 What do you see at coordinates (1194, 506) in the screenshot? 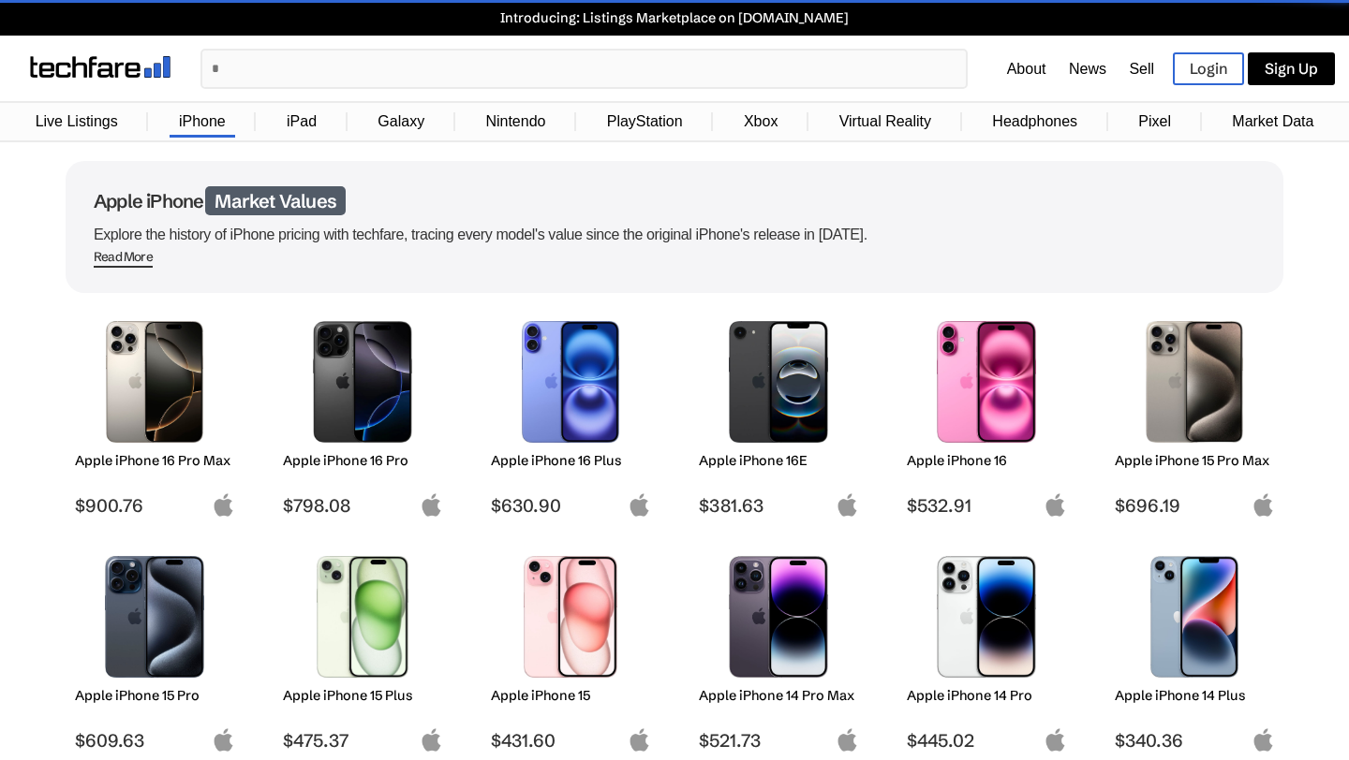
I see `span: $696.19` at bounding box center [1194, 506].